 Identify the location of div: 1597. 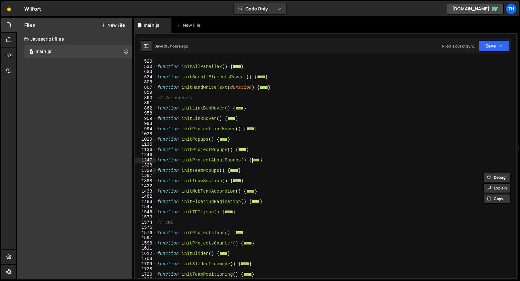
(146, 238).